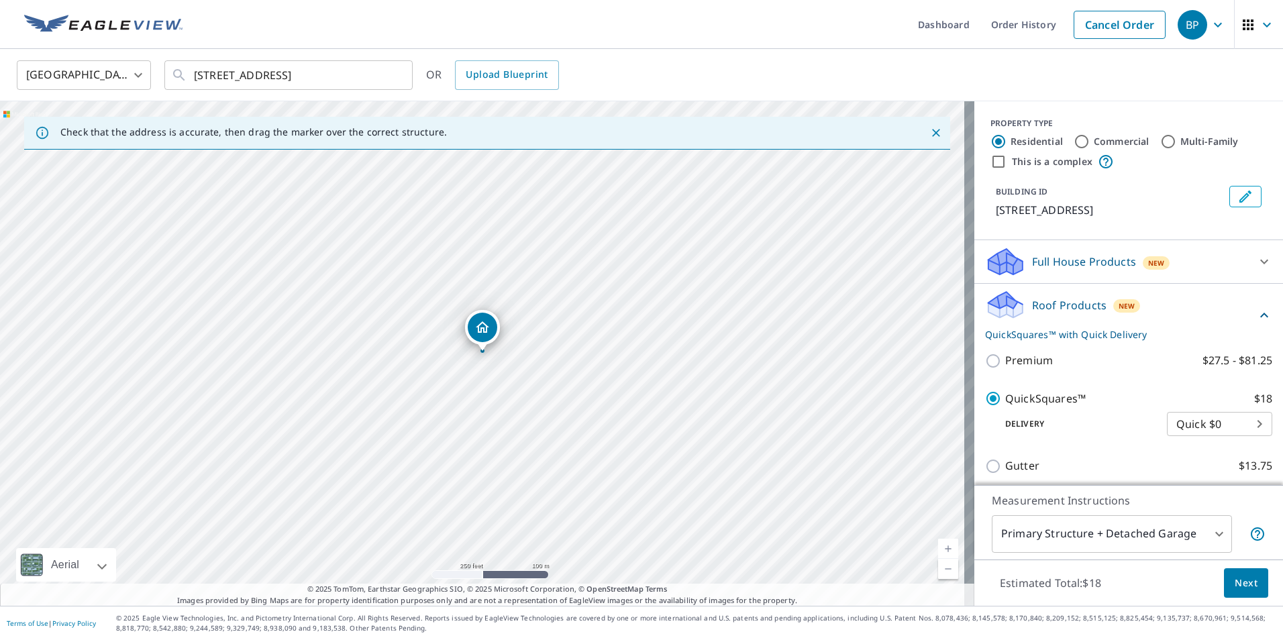 The height and width of the screenshot is (640, 1283). What do you see at coordinates (1120, 25) in the screenshot?
I see `a: Cancel Order` at bounding box center [1120, 25].